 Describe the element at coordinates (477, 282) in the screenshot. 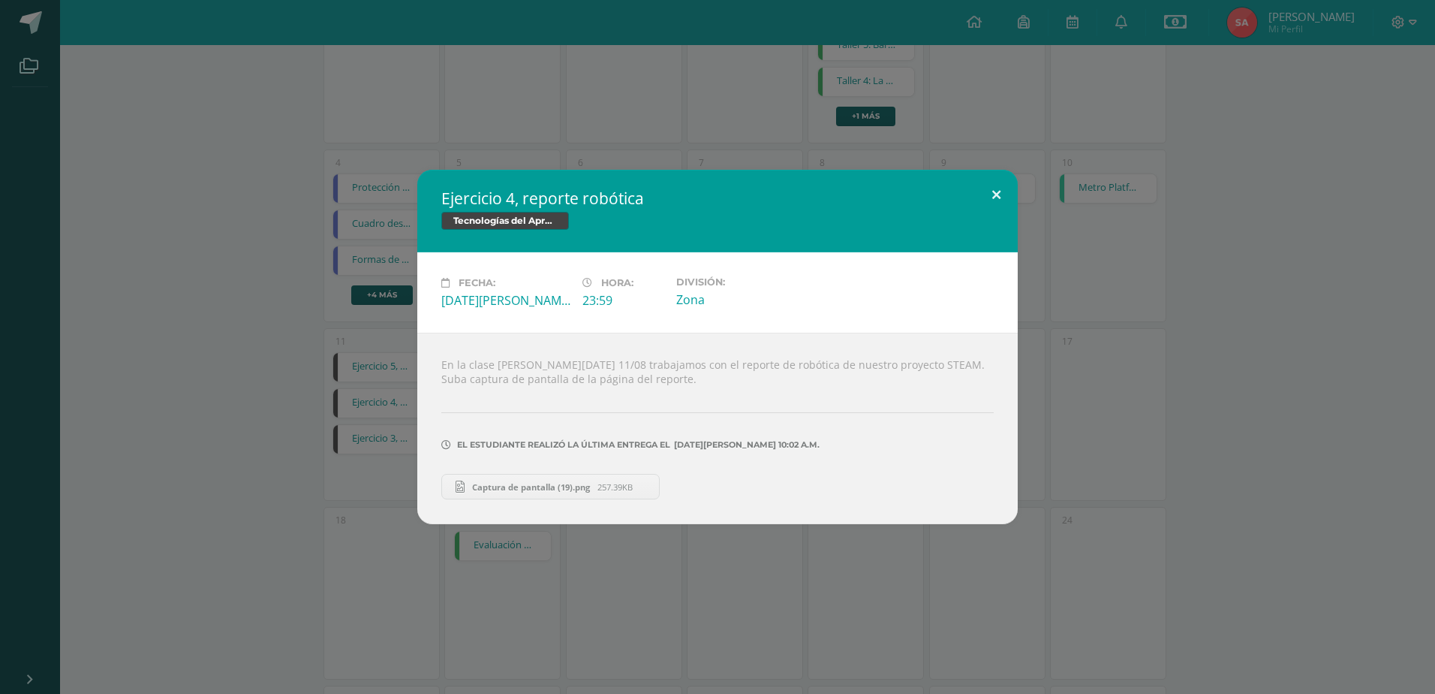

I see `span: Fecha:` at that location.